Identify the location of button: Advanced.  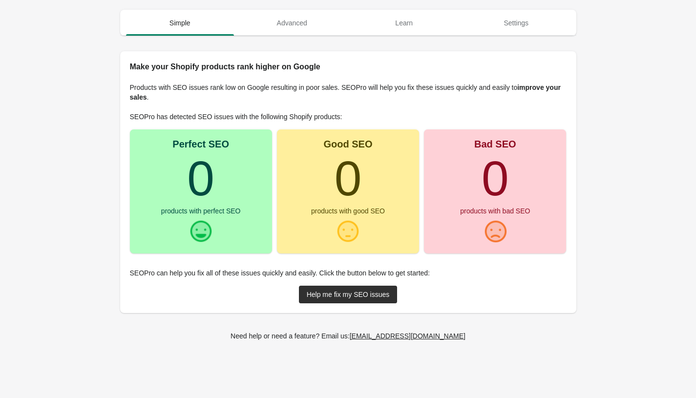
(292, 23).